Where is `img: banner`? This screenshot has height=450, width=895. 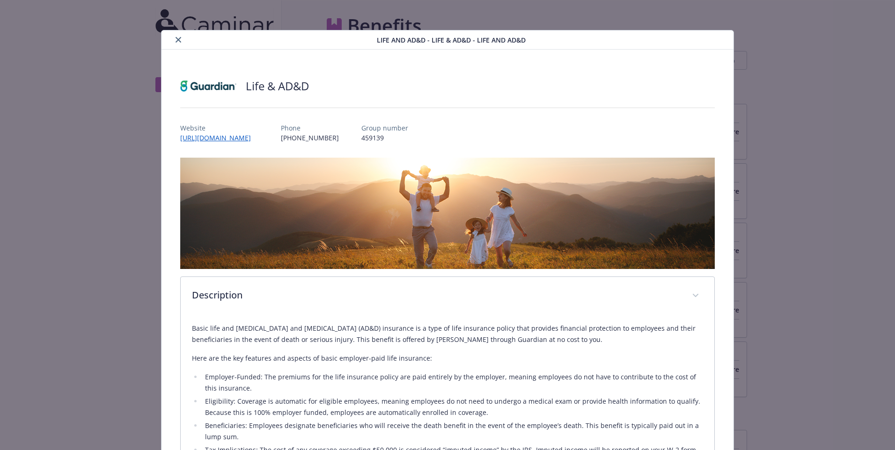
img: banner is located at coordinates (447, 213).